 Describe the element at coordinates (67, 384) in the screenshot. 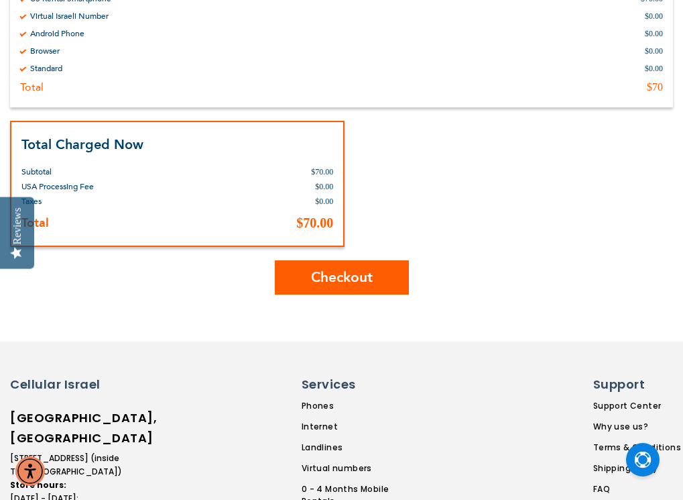

I see `h6: Cellular Israel` at that location.